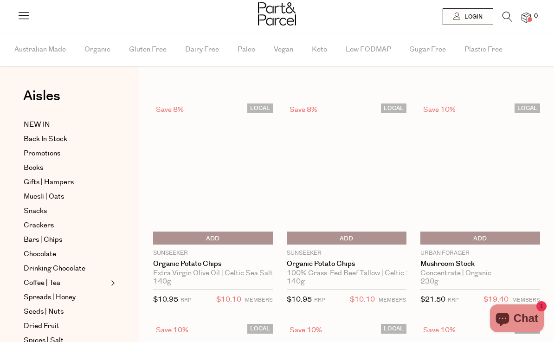 This screenshot has width=554, height=342. What do you see at coordinates (66, 283) in the screenshot?
I see `a: Coffee | Tea` at bounding box center [66, 283].